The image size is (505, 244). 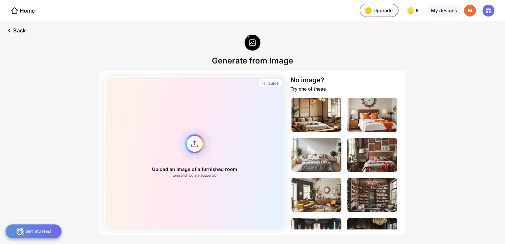 I want to click on img: bedroomImage1.jpg, so click(x=316, y=115).